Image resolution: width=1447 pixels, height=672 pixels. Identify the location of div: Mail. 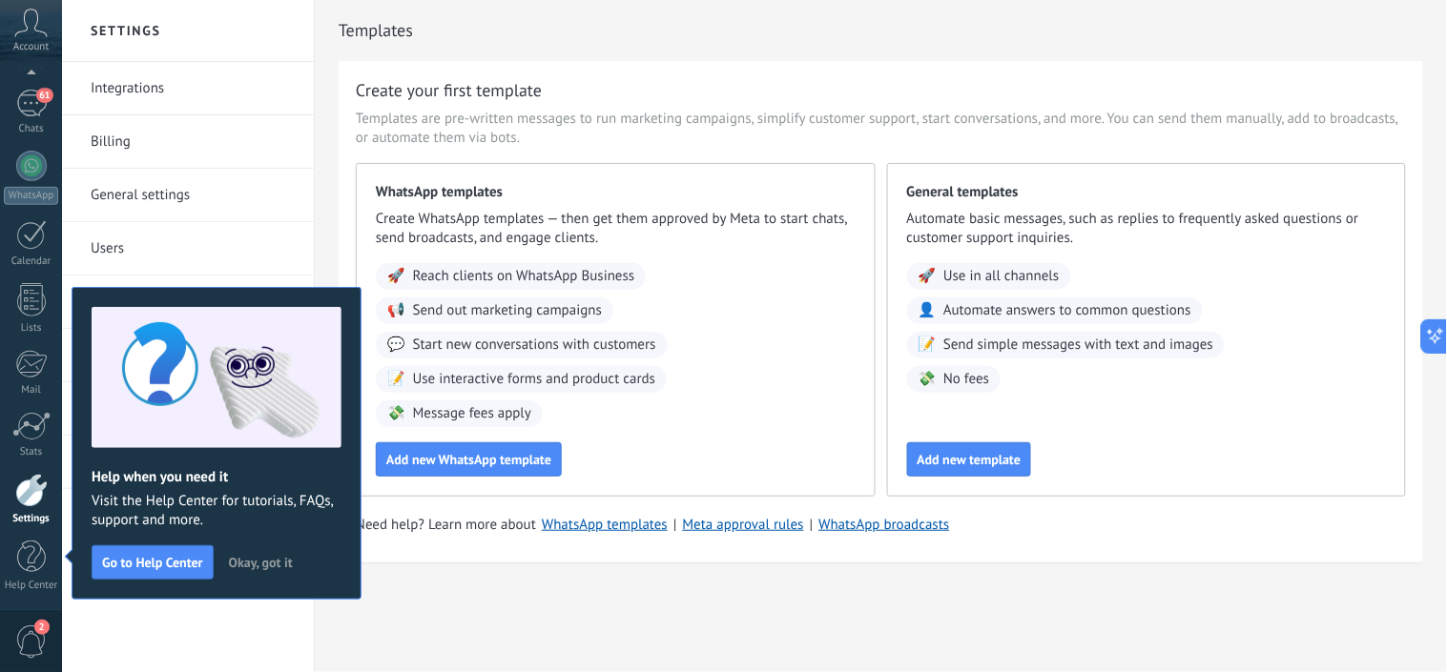
(31, 390).